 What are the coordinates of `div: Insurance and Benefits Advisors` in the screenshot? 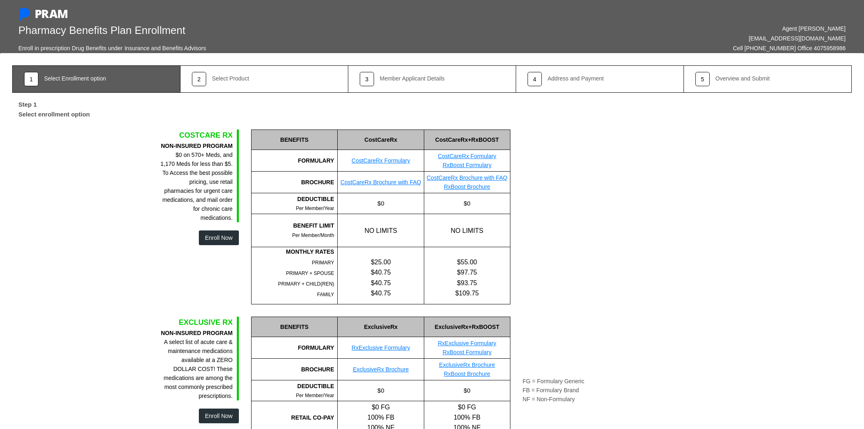 It's located at (165, 48).